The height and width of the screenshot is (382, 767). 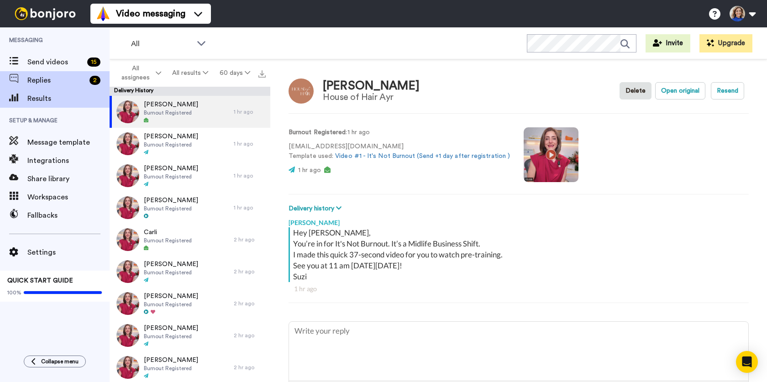 What do you see at coordinates (68, 179) in the screenshot?
I see `span: Share library` at bounding box center [68, 179].